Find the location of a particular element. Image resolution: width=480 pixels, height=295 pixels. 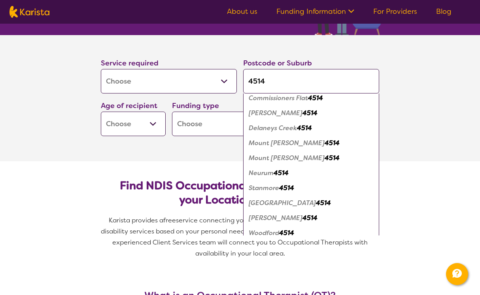

a: For Providers is located at coordinates (395, 11).